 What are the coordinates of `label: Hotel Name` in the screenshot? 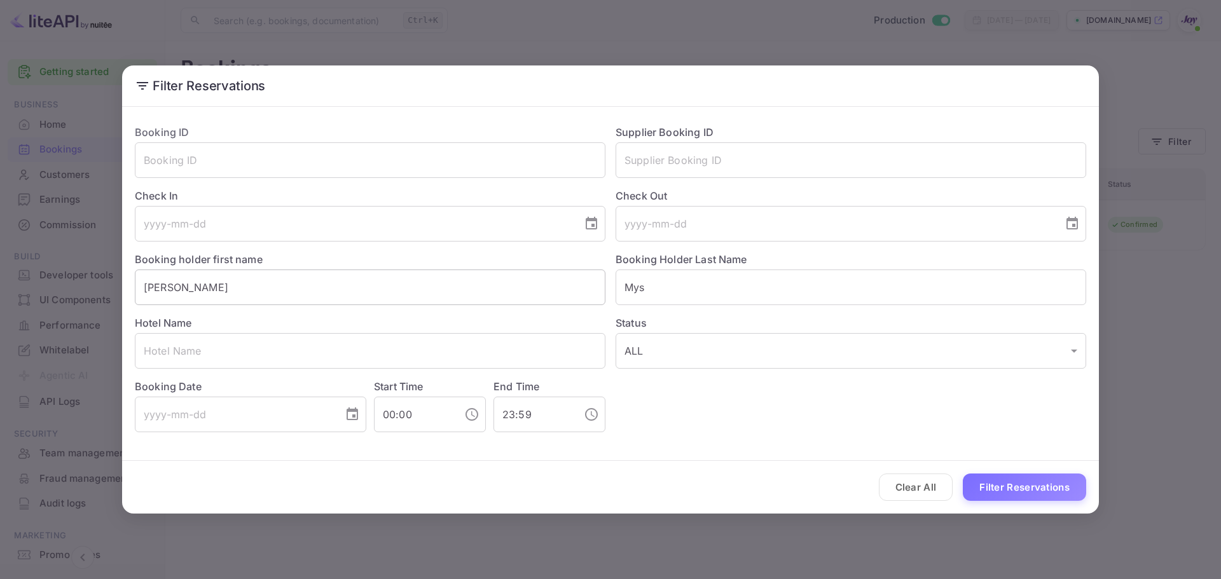 It's located at (163, 323).